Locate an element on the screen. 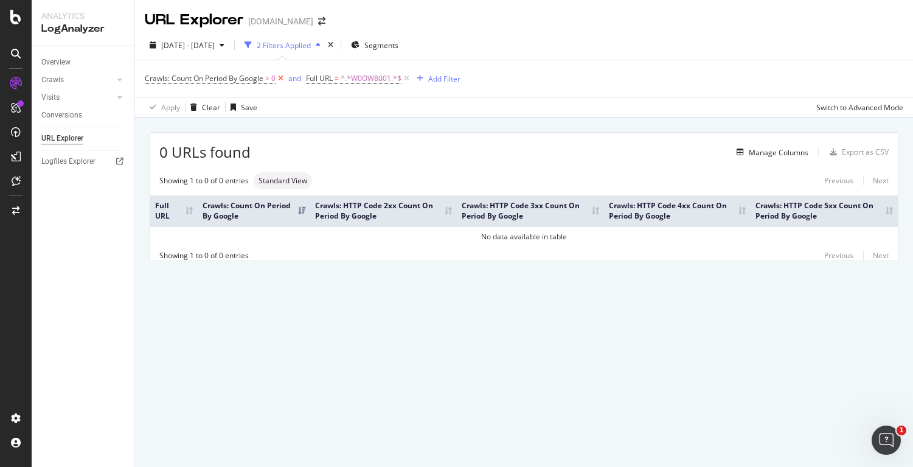 Image resolution: width=913 pixels, height=467 pixels. div: Analytics is located at coordinates (83, 16).